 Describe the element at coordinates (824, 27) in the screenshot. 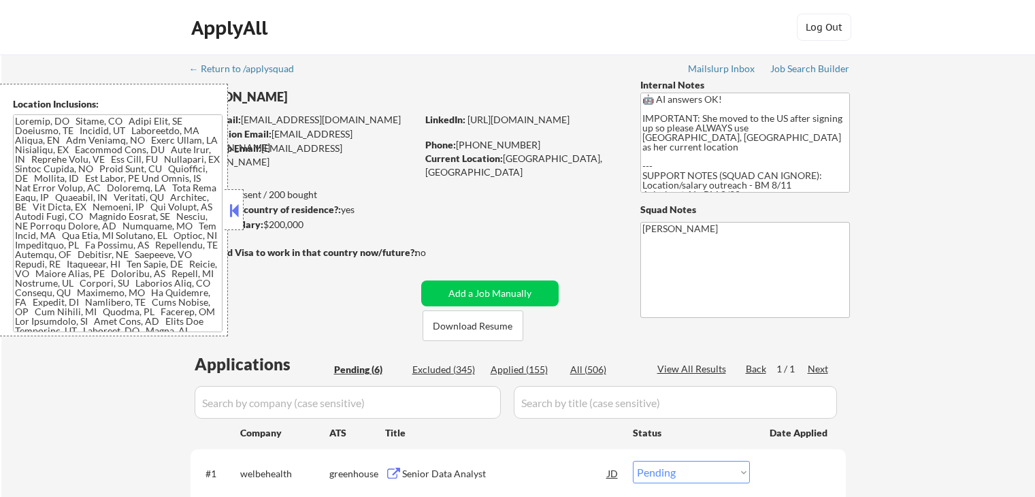

I see `button: Log Out` at that location.